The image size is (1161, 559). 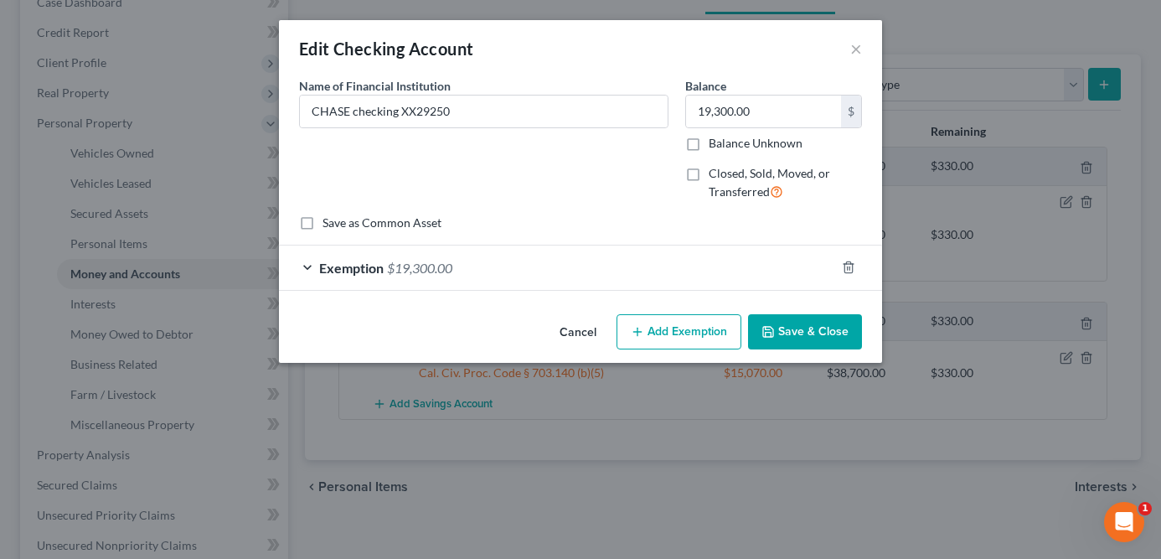 What do you see at coordinates (705, 85) in the screenshot?
I see `label: Balance` at bounding box center [705, 85].